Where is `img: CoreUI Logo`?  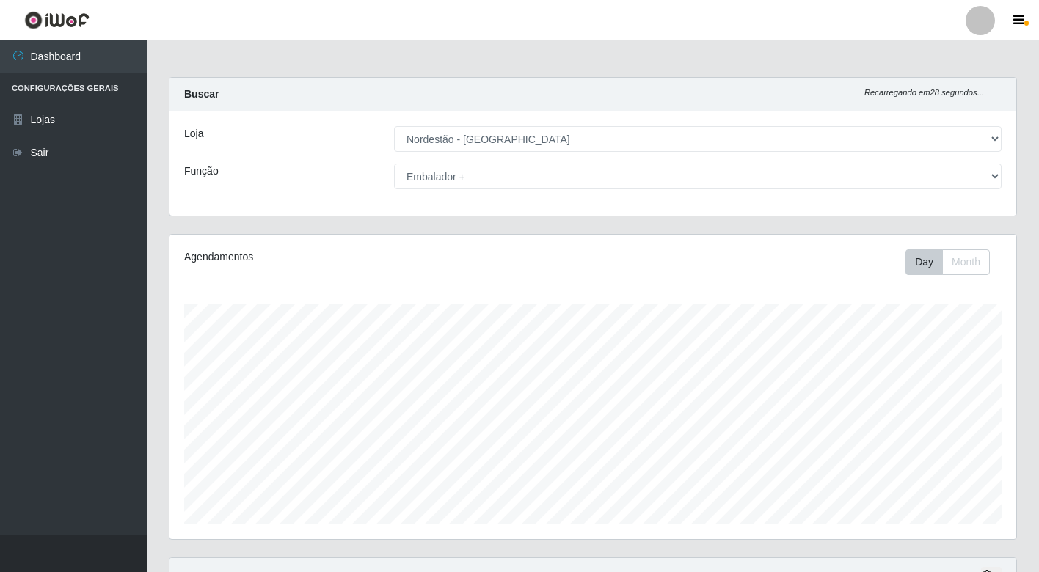
img: CoreUI Logo is located at coordinates (56, 20).